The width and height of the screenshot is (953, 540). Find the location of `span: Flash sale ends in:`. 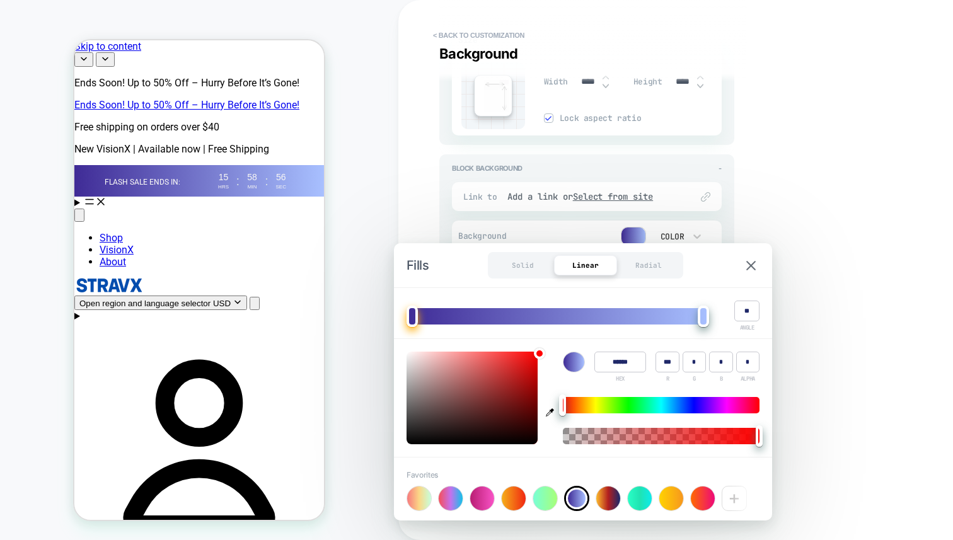

span: Flash sale ends in: is located at coordinates (68, 142).